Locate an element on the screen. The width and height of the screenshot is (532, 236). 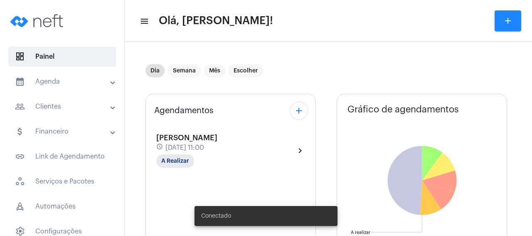
mat-panel-title: Financeiro is located at coordinates (63, 131).